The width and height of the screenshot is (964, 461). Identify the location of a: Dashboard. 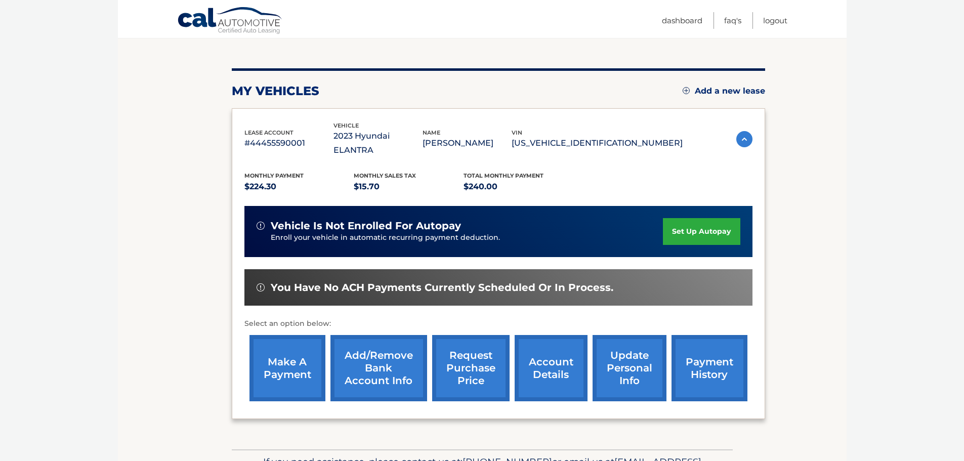
(682, 20).